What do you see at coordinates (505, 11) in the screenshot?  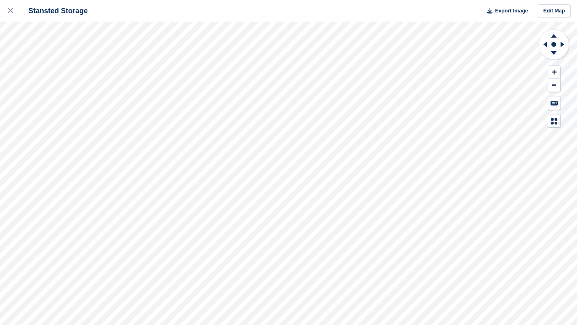 I see `button: Export Image` at bounding box center [505, 11].